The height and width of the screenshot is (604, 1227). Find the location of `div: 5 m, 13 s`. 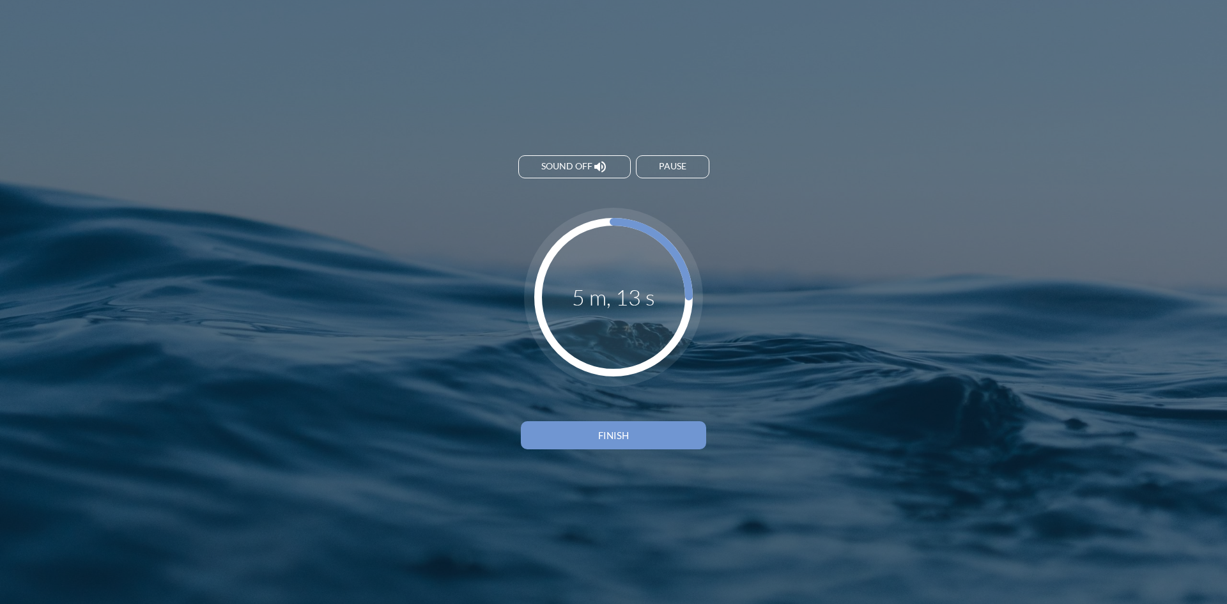

div: 5 m, 13 s is located at coordinates (614, 297).